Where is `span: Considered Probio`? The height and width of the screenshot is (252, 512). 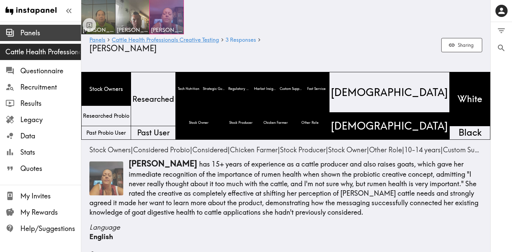 span: Considered Probio is located at coordinates (162, 149).